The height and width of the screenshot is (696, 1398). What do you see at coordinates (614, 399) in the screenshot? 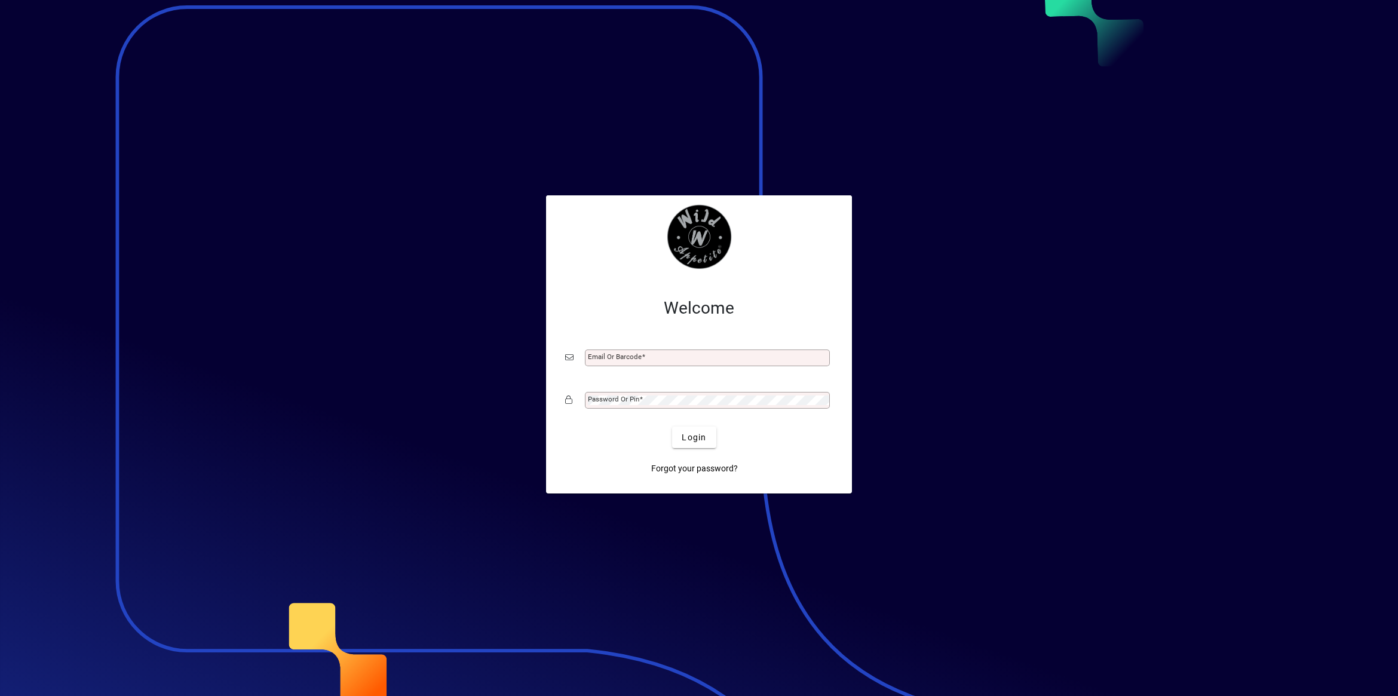
I see `mat-label: Password or Pin` at bounding box center [614, 399].